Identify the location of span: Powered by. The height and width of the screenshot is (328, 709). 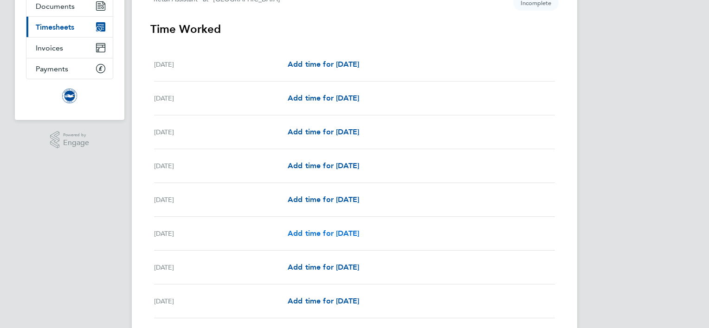
(76, 135).